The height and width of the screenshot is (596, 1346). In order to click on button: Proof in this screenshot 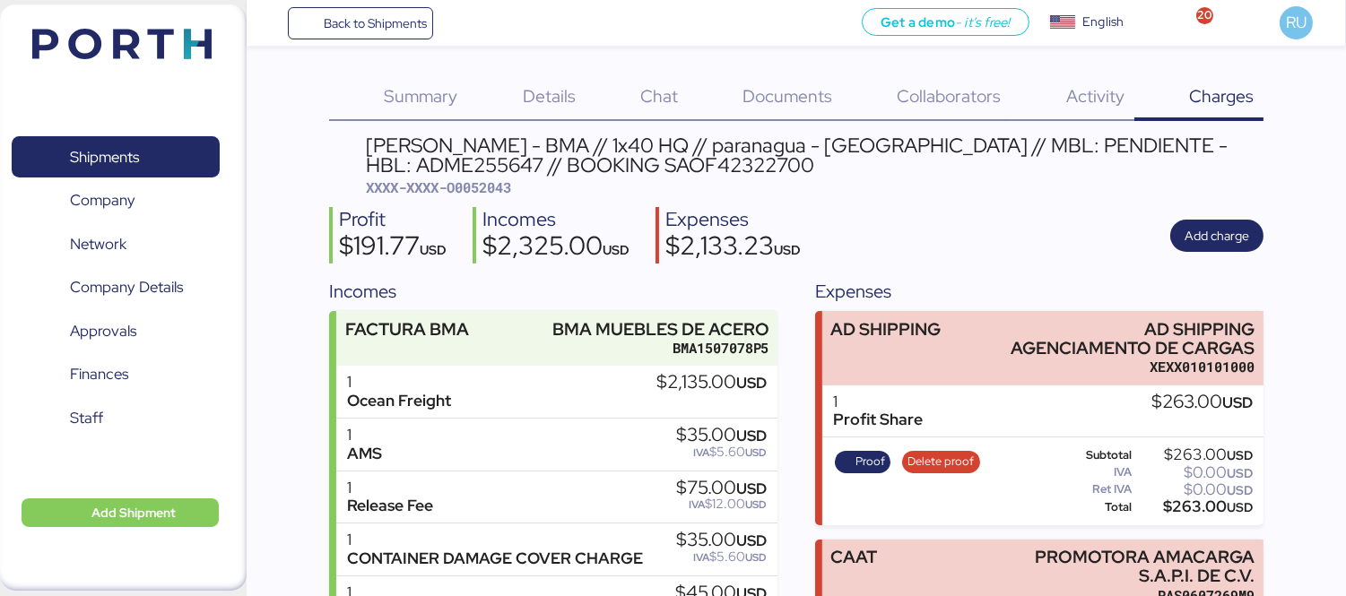, I will do `click(863, 463)`.